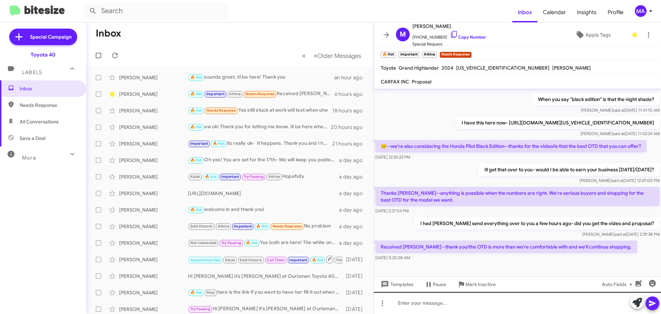 This screenshot has width=661, height=314. What do you see at coordinates (339, 56) in the screenshot?
I see `span: Older Messages` at bounding box center [339, 56].